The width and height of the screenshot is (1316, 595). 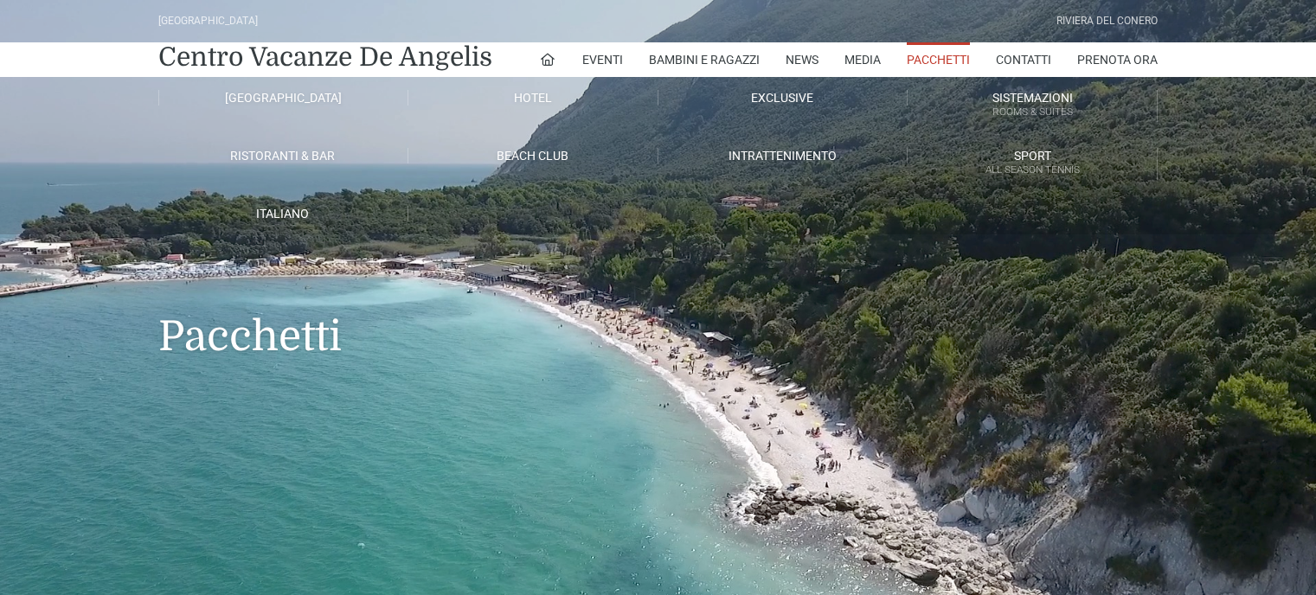 What do you see at coordinates (938, 60) in the screenshot?
I see `a: Pacchetti` at bounding box center [938, 60].